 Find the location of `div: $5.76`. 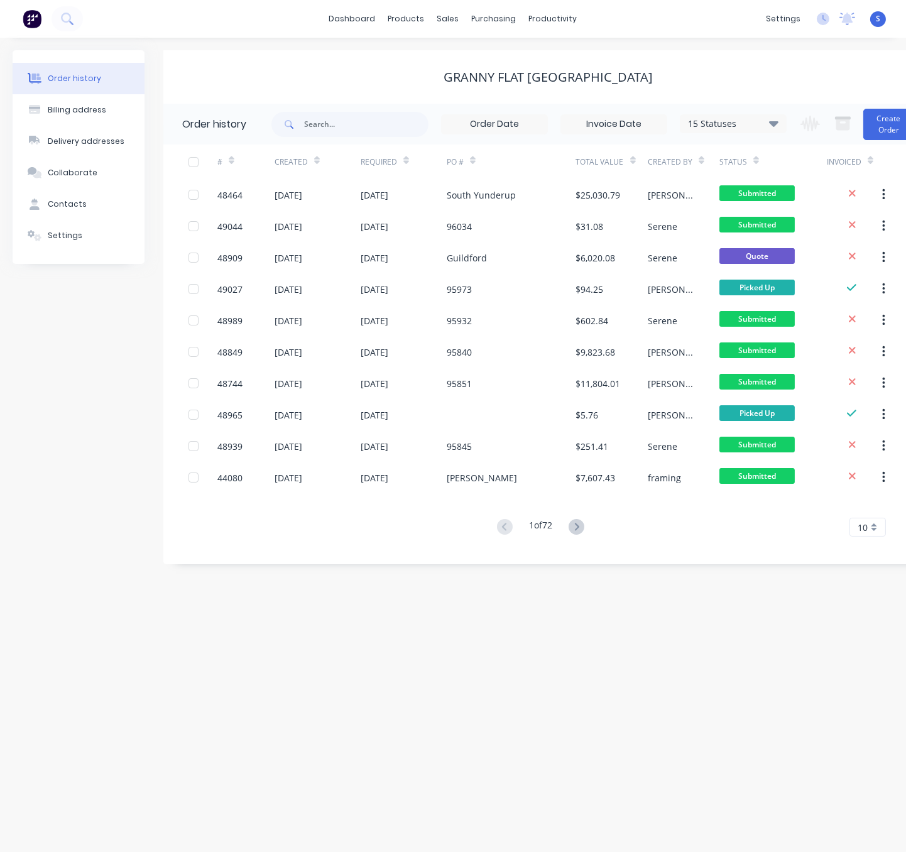

div: $5.76 is located at coordinates (587, 415).